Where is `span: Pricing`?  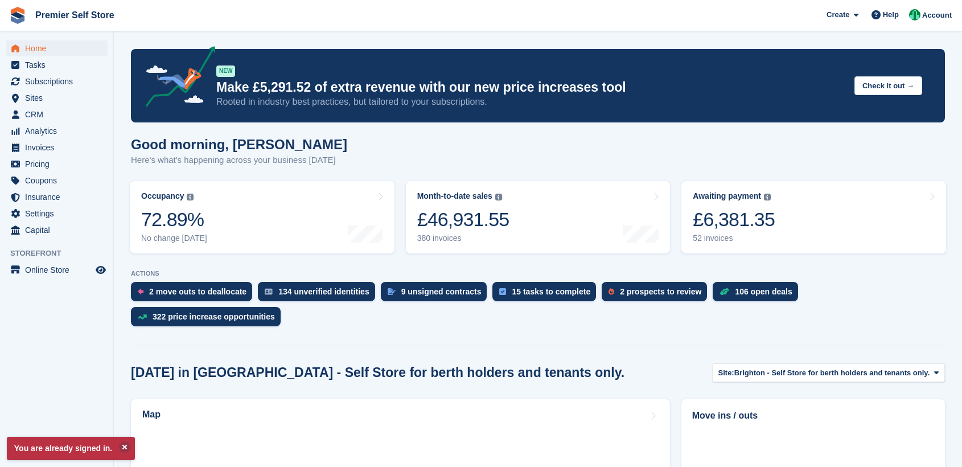 span: Pricing is located at coordinates (59, 164).